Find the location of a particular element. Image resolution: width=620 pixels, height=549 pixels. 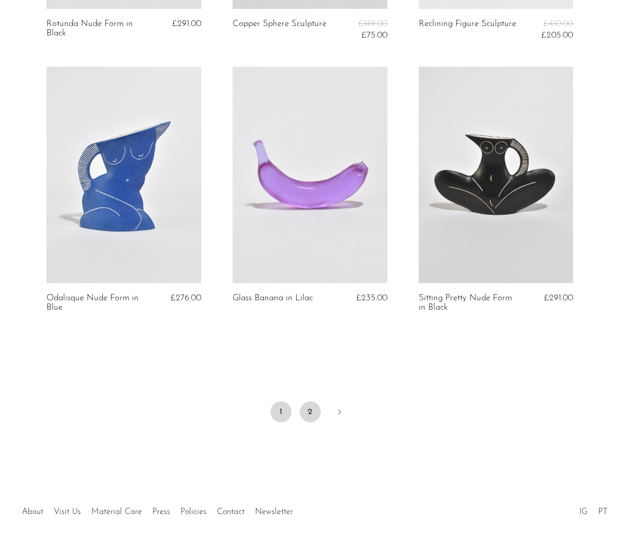

a: Glass Banana in Lilac is located at coordinates (273, 298).